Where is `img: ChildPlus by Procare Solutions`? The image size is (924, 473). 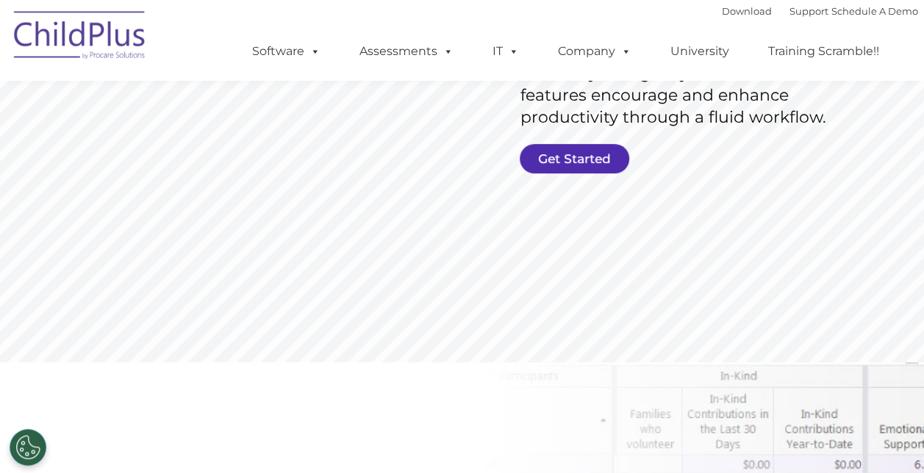
img: ChildPlus by Procare Solutions is located at coordinates (80, 37).